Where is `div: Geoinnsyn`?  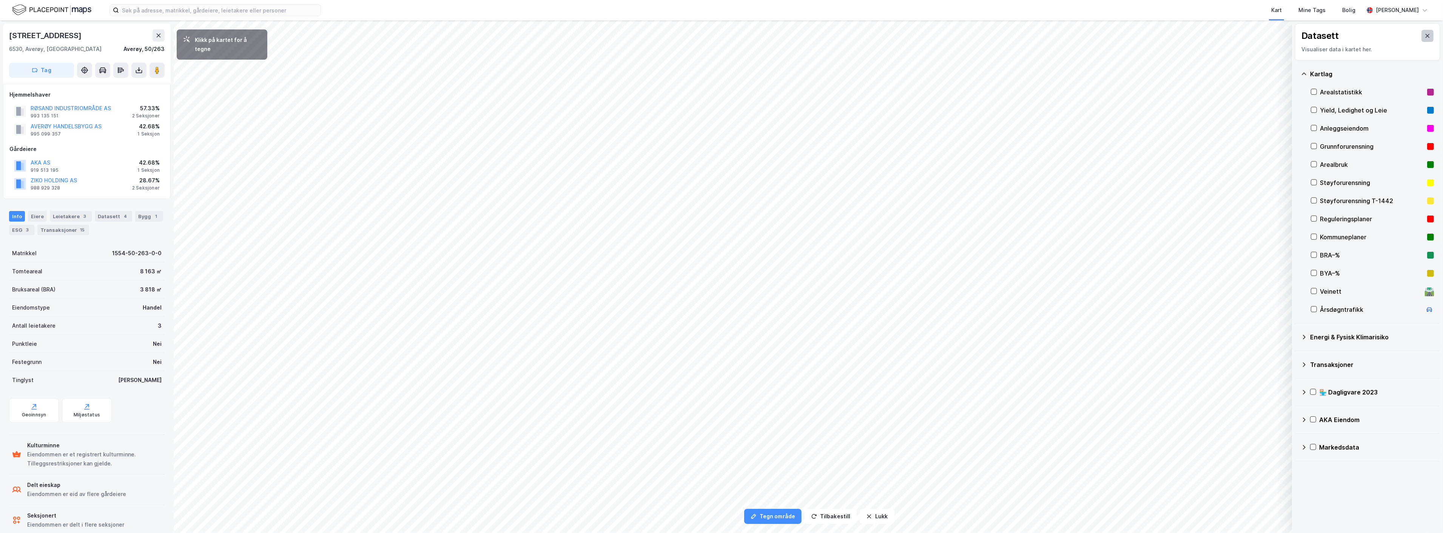 div: Geoinnsyn is located at coordinates (34, 415).